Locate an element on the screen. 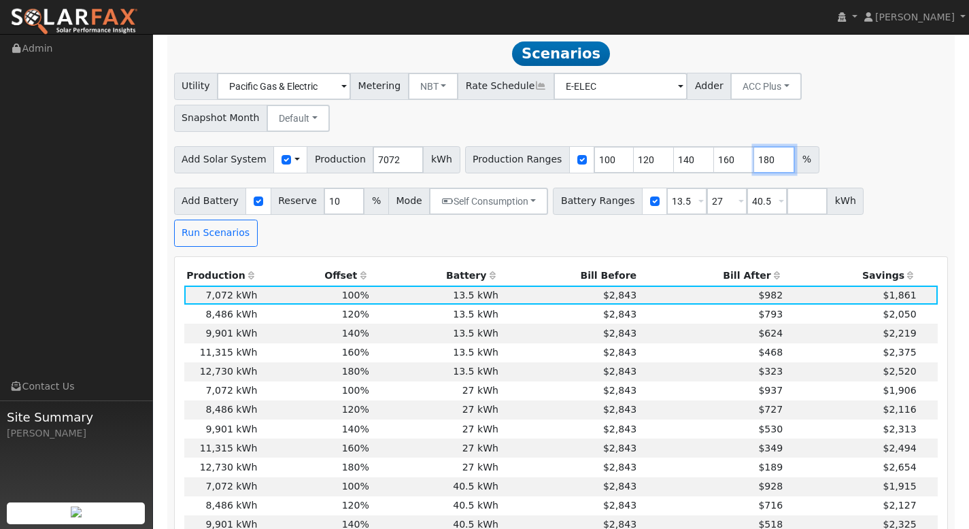 Image resolution: width=969 pixels, height=529 pixels. span: Site Summary is located at coordinates (76, 417).